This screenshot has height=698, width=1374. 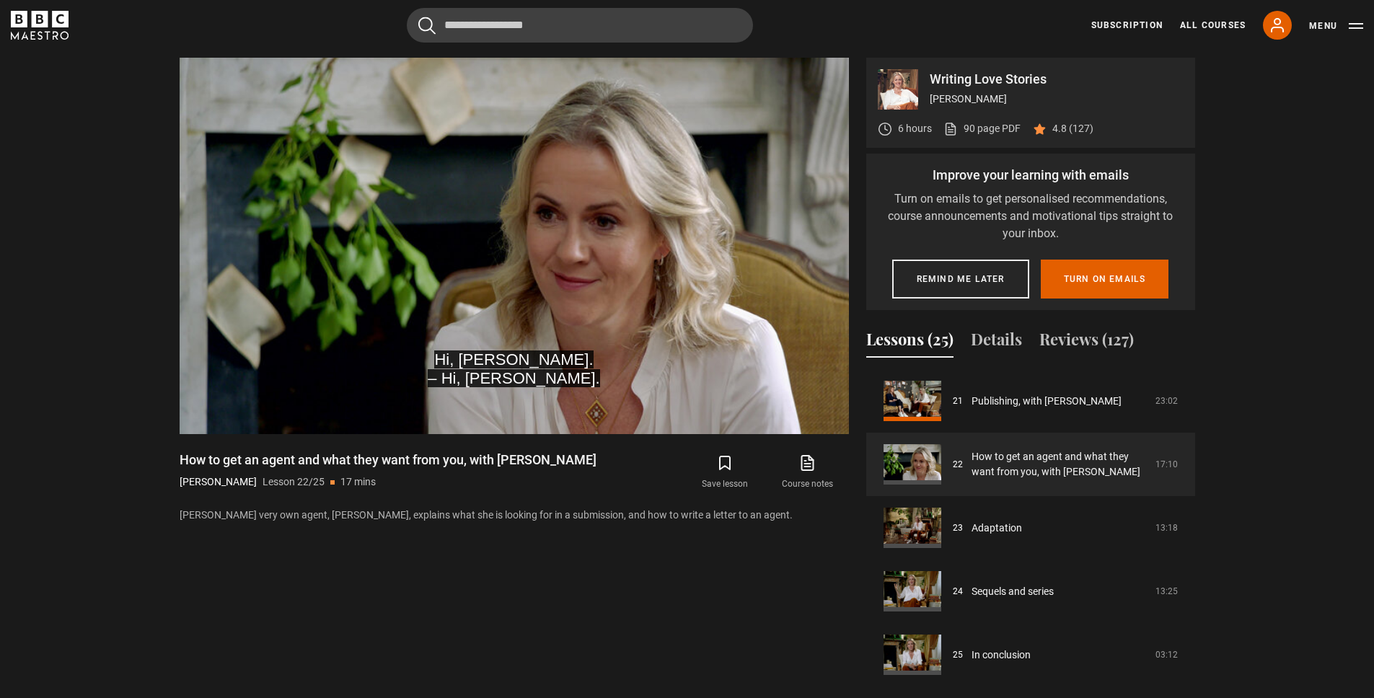 What do you see at coordinates (1012, 591) in the screenshot?
I see `a: Sequels and series` at bounding box center [1012, 591].